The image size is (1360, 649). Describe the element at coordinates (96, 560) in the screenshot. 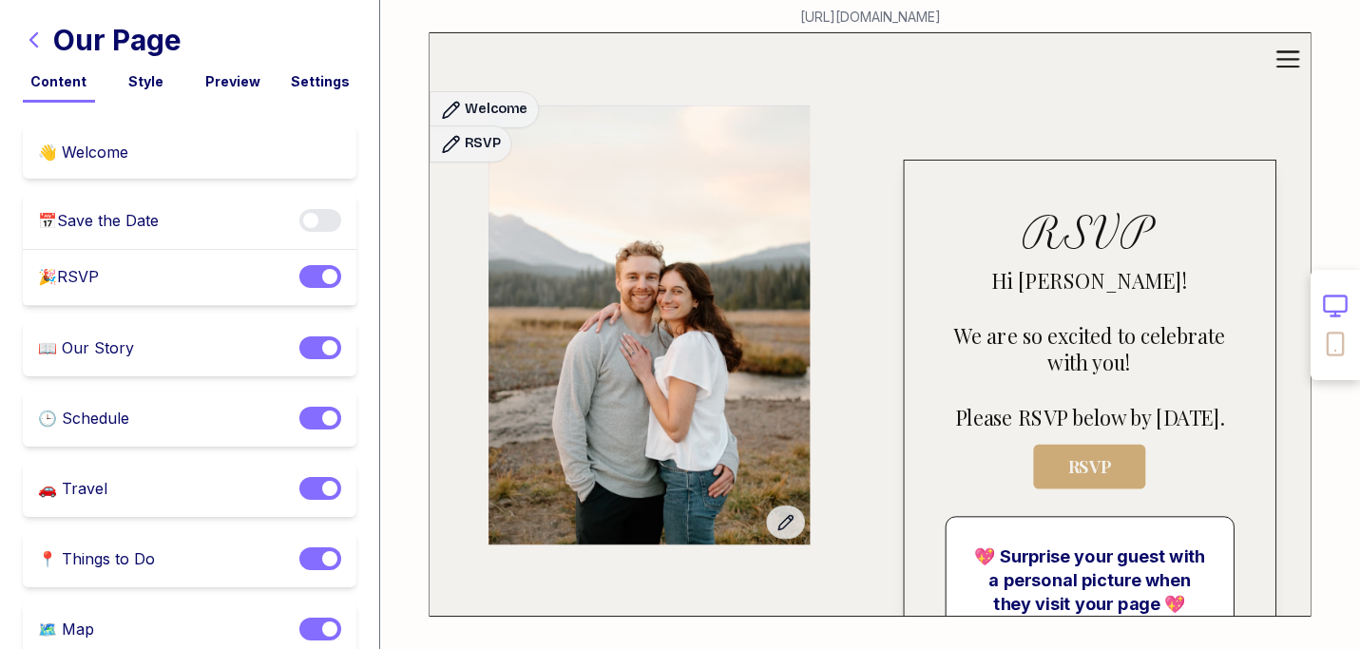

I see `div: 📍 Things to Do` at that location.